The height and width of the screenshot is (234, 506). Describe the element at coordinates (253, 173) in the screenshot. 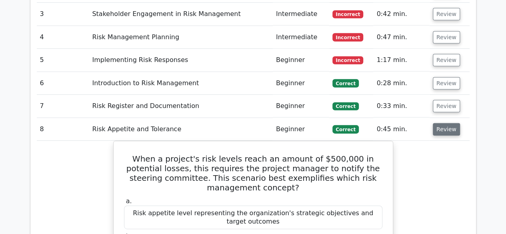

I see `h5: When a project's risk levels reach an amount of $500,000 in potential losses, this requires the p...` at that location.